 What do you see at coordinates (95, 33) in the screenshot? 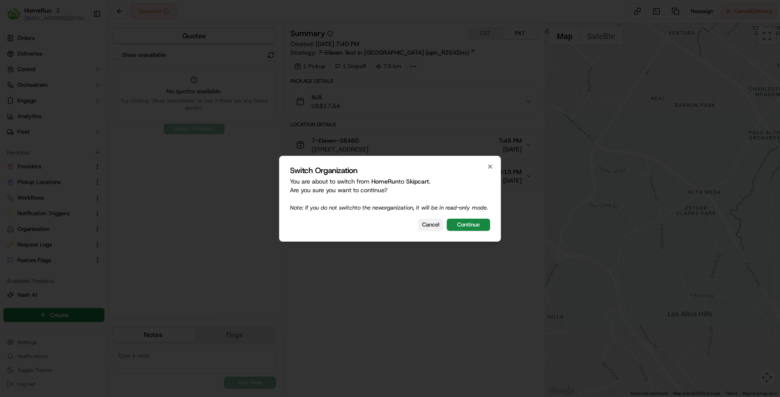
I see `span: Pylon` at bounding box center [95, 33].